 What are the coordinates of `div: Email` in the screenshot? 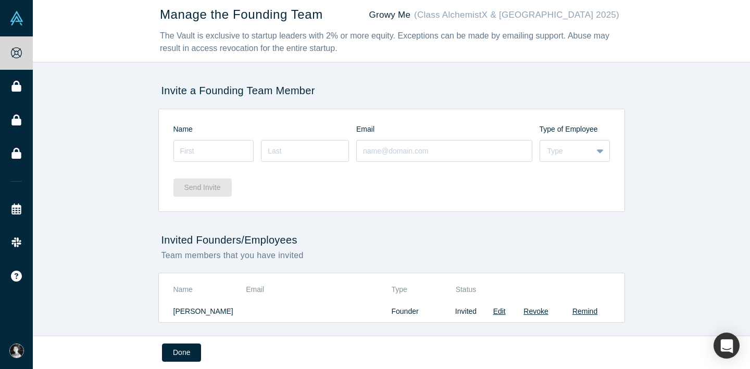 It's located at (448, 129).